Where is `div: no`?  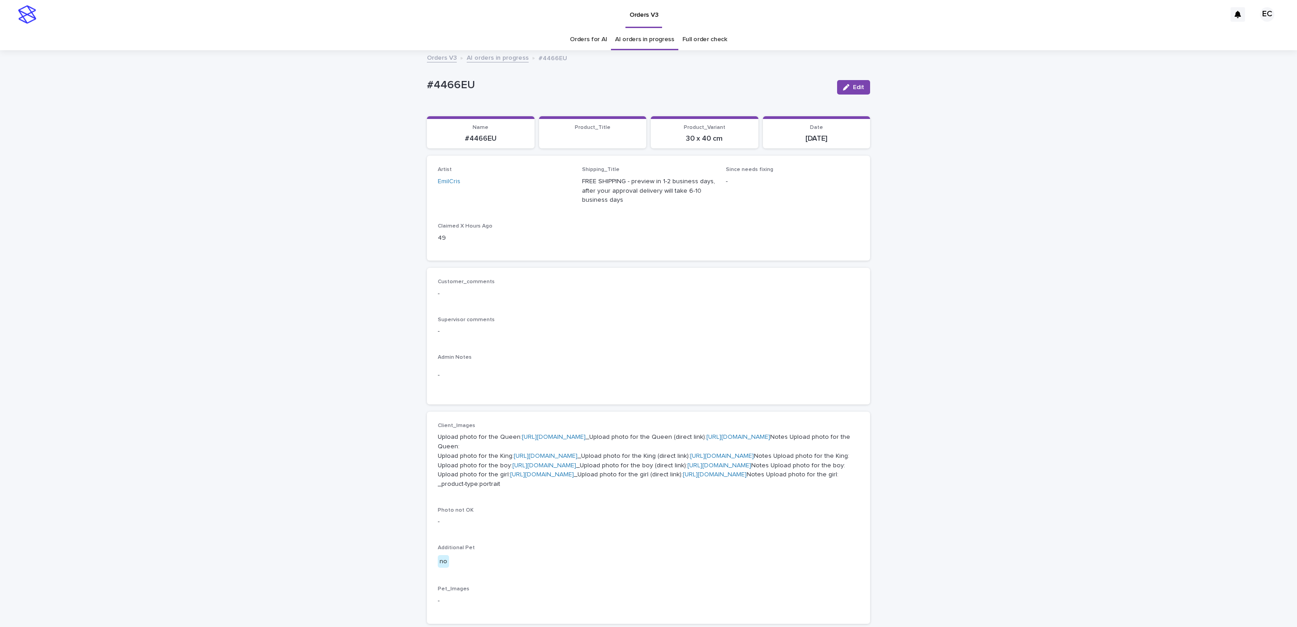 div: no is located at coordinates (443, 561).